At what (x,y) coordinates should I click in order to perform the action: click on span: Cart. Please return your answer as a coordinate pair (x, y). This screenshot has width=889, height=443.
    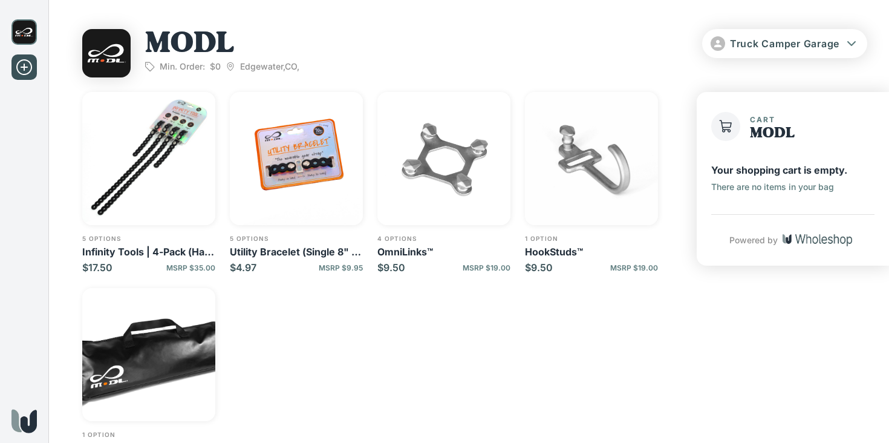
    Looking at the image, I should click on (762, 119).